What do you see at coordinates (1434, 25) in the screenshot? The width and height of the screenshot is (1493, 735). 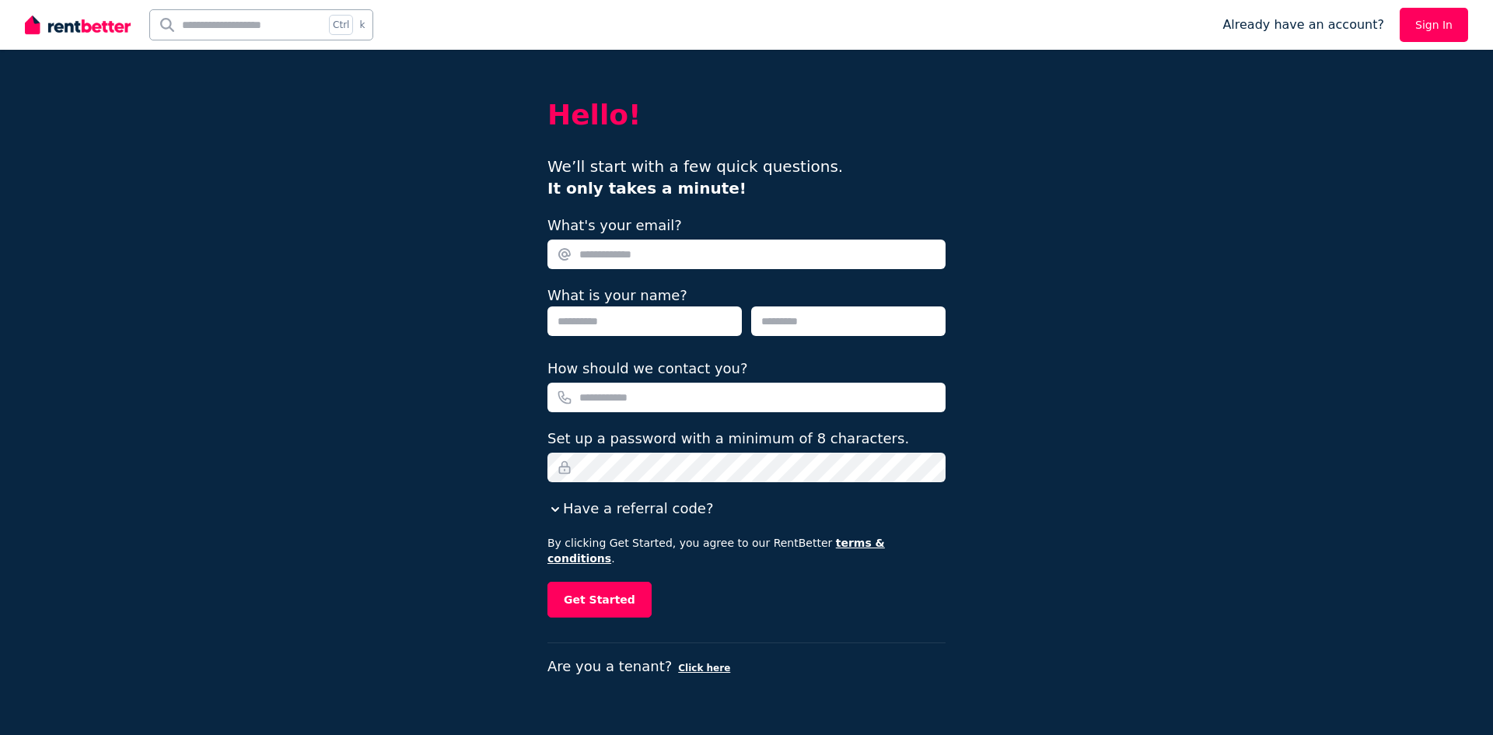 I see `a: Sign In` at bounding box center [1434, 25].